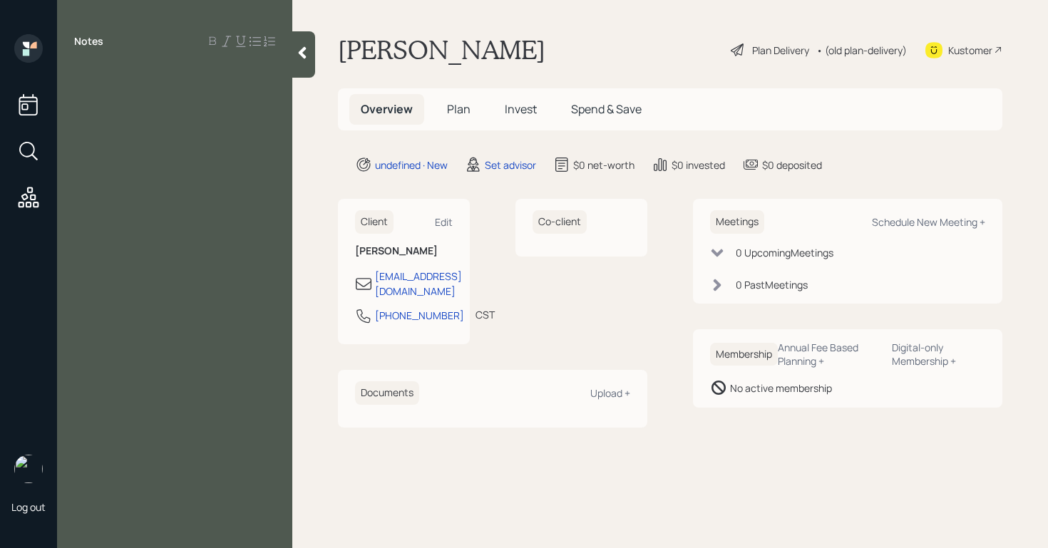 This screenshot has height=548, width=1048. Describe the element at coordinates (781, 50) in the screenshot. I see `div: Plan Delivery` at that location.